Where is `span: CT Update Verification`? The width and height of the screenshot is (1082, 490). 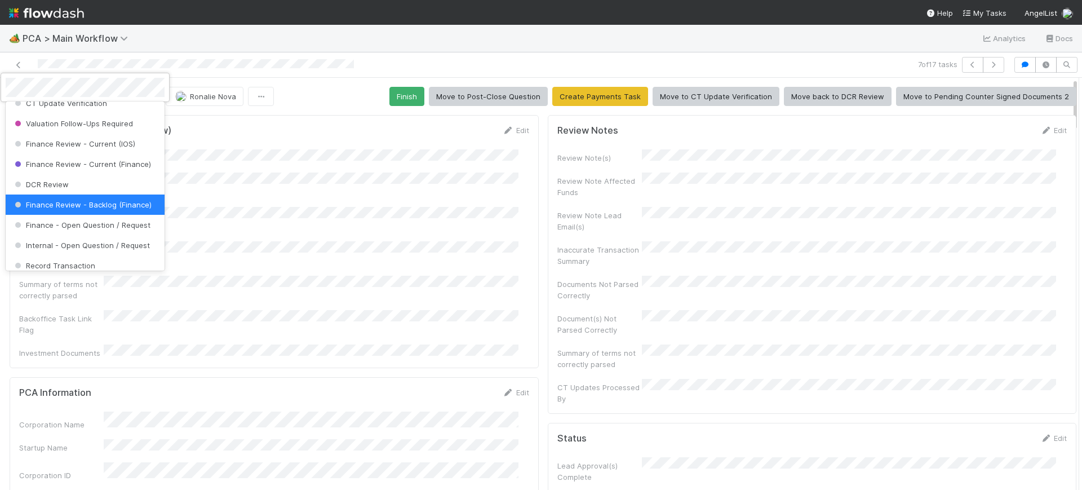 span: CT Update Verification is located at coordinates (60, 103).